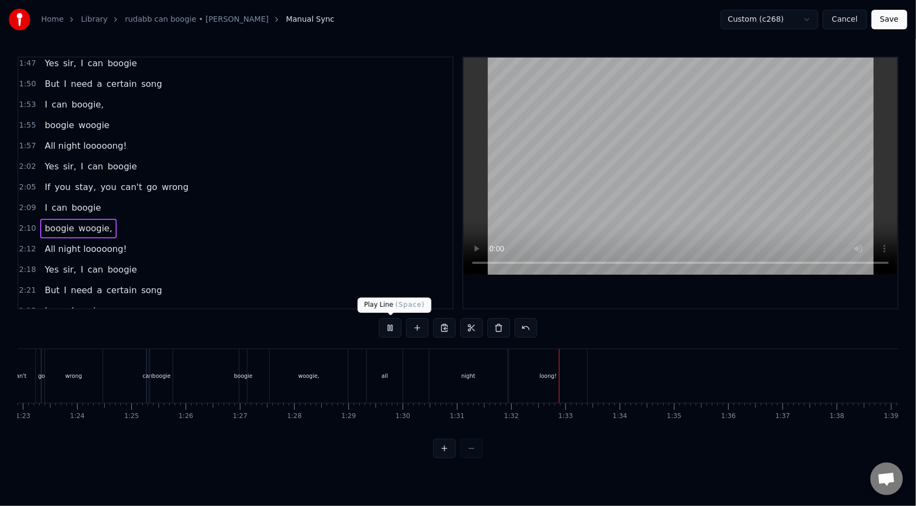  What do you see at coordinates (511, 416) in the screenshot?
I see `div: 1:32` at bounding box center [511, 416].